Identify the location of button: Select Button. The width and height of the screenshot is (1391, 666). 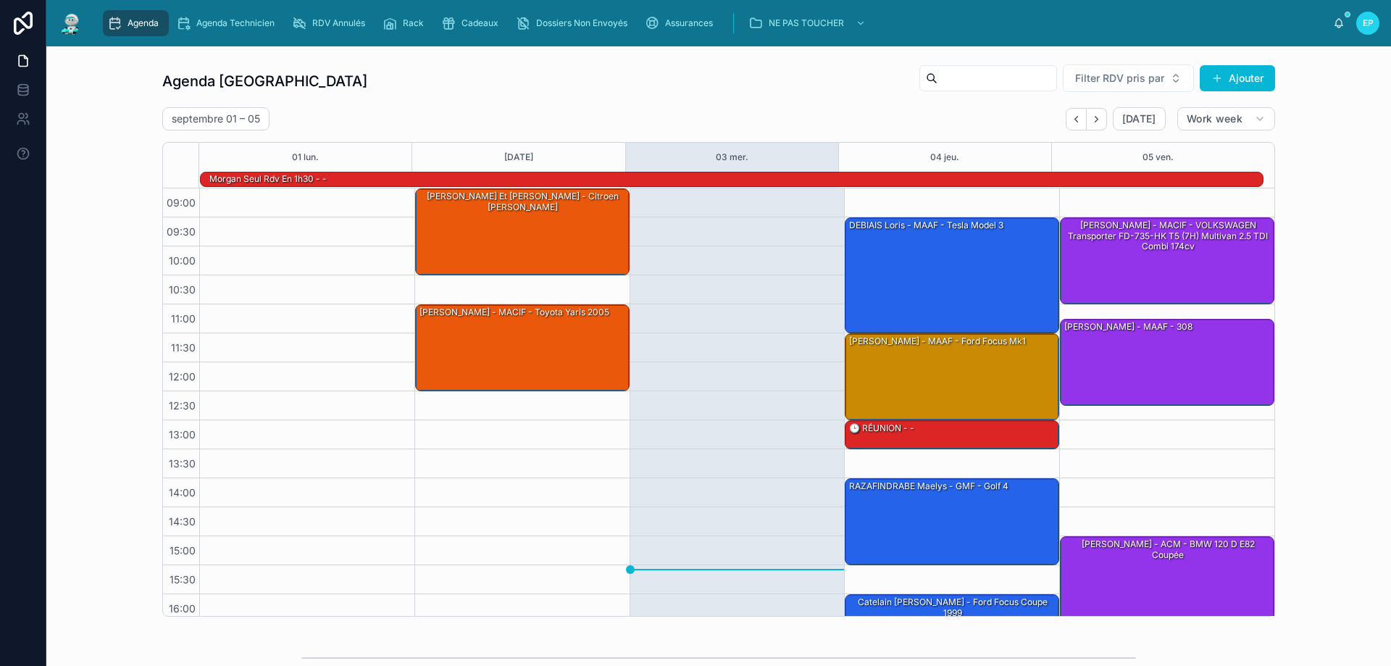
(1128, 78).